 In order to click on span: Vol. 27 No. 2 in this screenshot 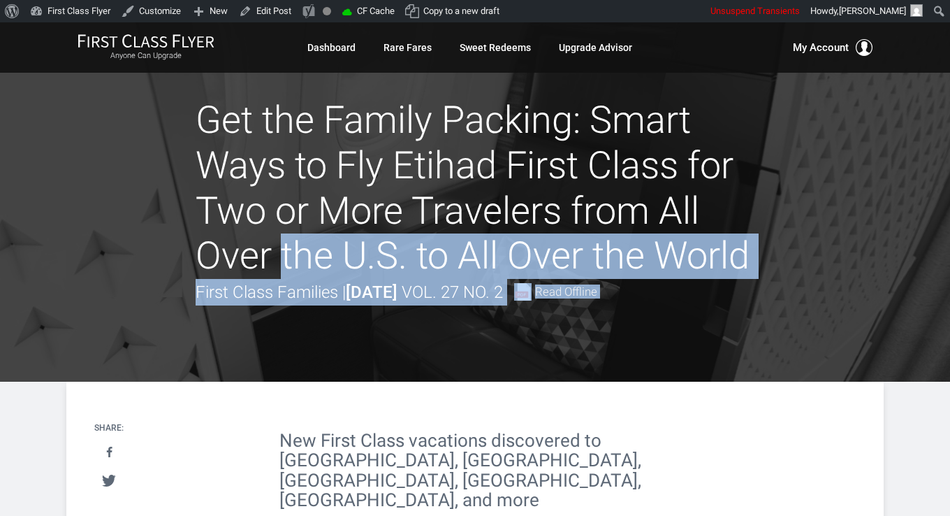, I will do `click(452, 292)`.